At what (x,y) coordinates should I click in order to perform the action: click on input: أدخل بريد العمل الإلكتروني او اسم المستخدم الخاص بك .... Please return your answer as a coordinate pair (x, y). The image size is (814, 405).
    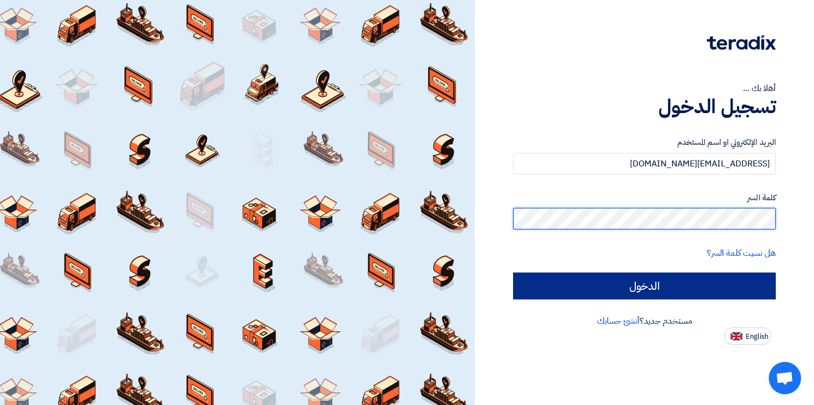
    Looking at the image, I should click on (645, 164).